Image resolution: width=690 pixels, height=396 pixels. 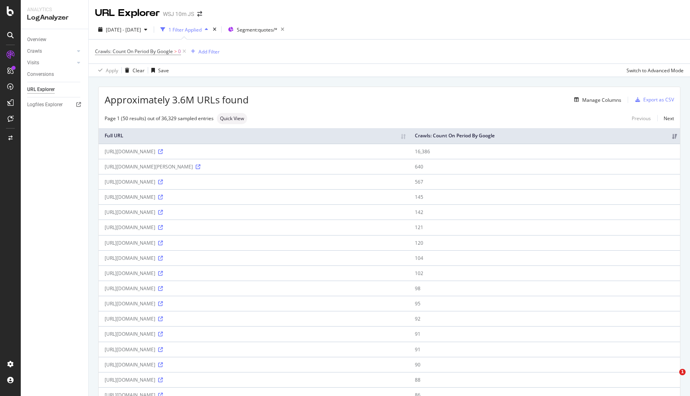 I want to click on div: 1 Filter Applied, so click(x=185, y=30).